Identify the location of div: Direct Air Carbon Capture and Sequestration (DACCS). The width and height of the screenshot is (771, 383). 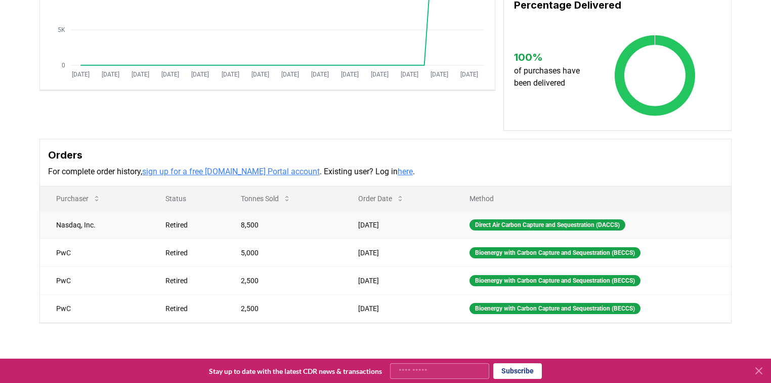
(547, 225).